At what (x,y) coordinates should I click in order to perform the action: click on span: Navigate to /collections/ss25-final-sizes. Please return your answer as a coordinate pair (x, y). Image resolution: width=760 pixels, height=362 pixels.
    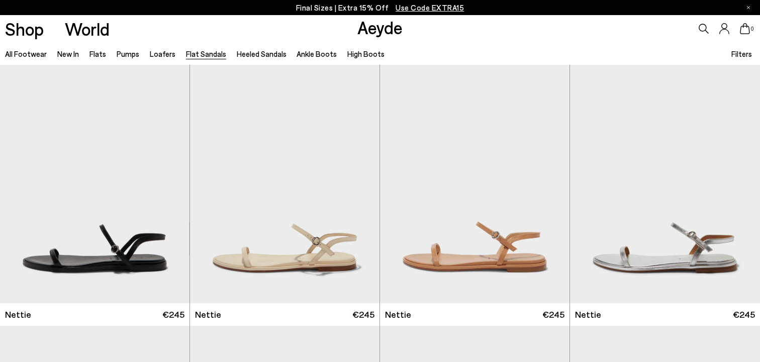
    Looking at the image, I should click on (430, 8).